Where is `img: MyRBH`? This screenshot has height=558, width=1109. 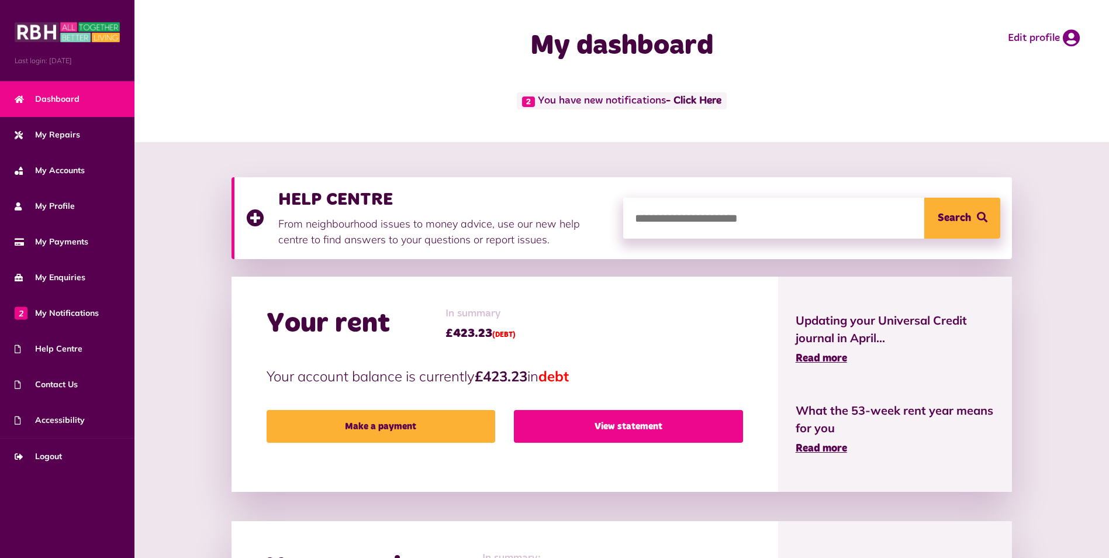
img: MyRBH is located at coordinates (67, 32).